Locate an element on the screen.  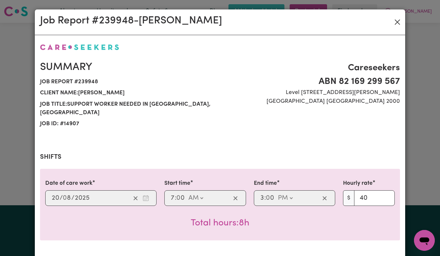
button: Enter the date of care work is located at coordinates (146, 198).